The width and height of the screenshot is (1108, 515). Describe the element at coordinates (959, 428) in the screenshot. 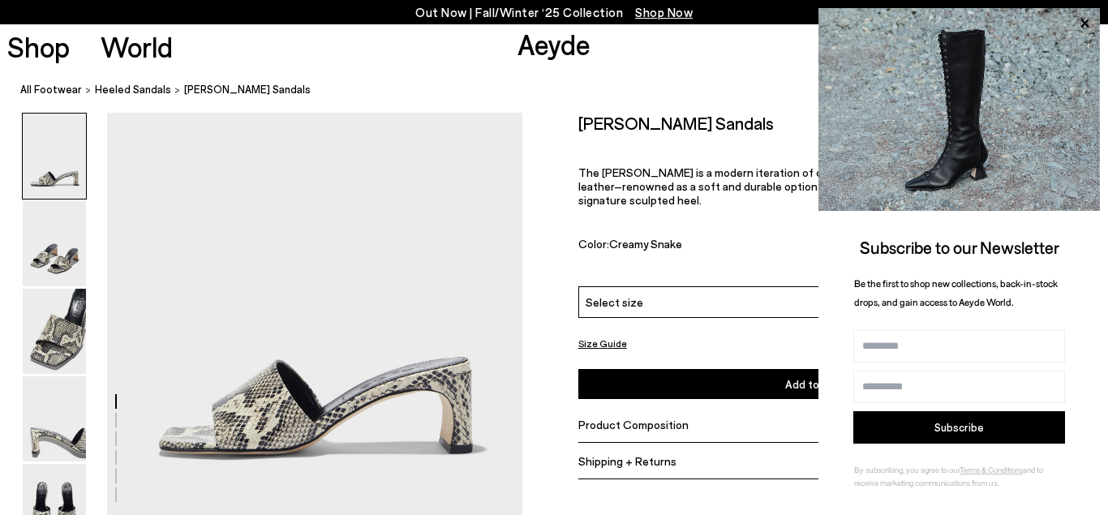

I see `button: Subscribe` at that location.